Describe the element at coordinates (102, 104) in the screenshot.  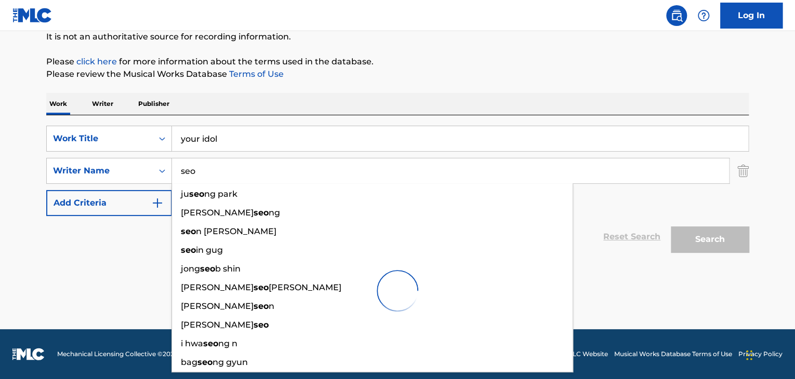
I see `p: Writer` at that location.